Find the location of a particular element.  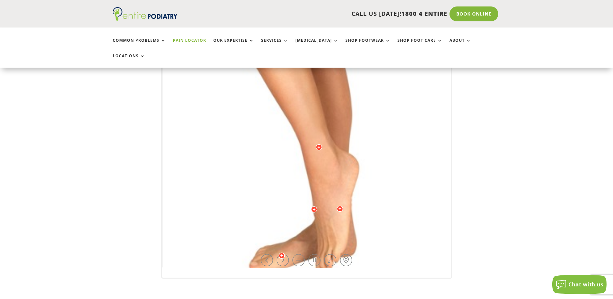

a: Play / Stop is located at coordinates (315, 260).